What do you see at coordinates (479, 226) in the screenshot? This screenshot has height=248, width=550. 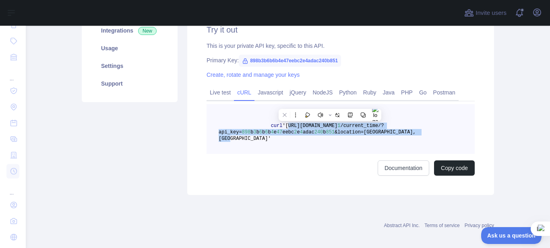 I see `a: Privacy policy` at bounding box center [479, 226].